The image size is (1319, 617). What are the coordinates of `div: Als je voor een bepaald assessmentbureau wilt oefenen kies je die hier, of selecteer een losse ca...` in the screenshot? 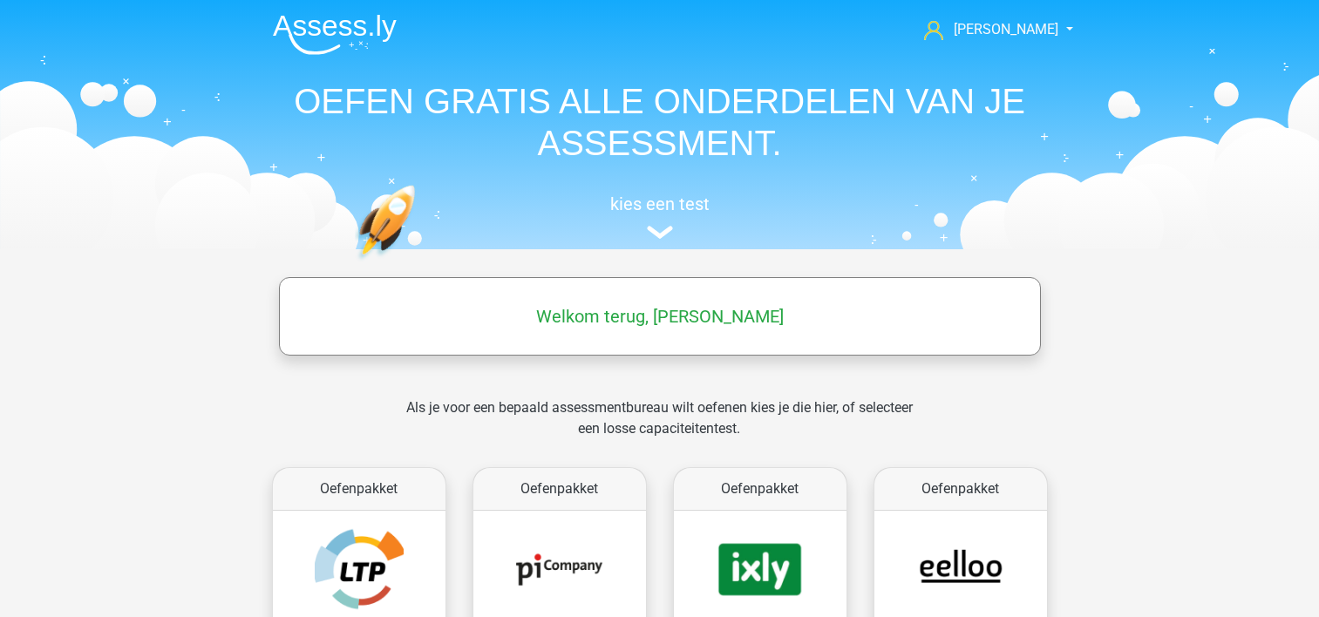 It's located at (659, 429).